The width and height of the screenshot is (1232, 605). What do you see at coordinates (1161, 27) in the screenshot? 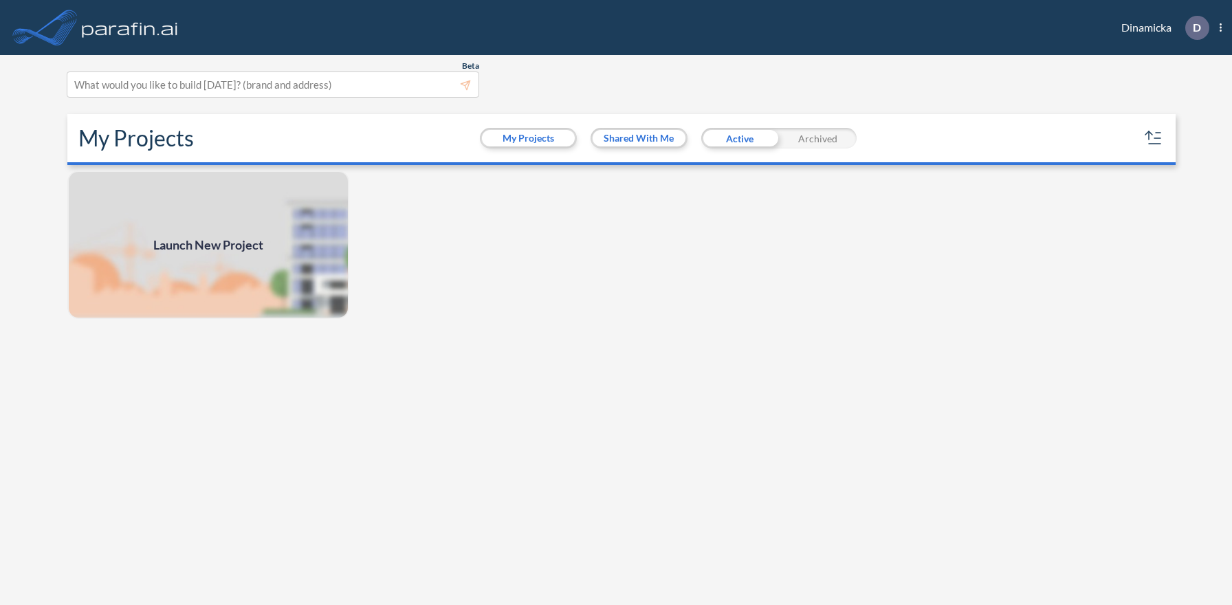
I see `div: Dinamicka` at bounding box center [1161, 27].